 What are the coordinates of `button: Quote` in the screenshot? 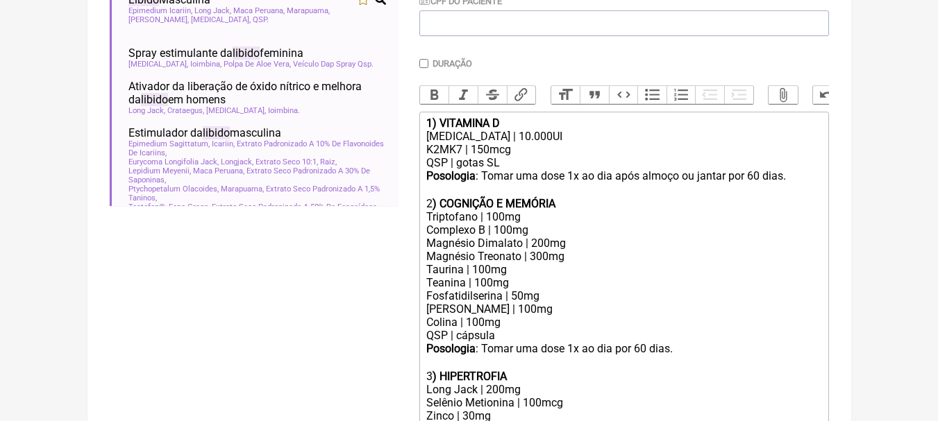 It's located at (594, 95).